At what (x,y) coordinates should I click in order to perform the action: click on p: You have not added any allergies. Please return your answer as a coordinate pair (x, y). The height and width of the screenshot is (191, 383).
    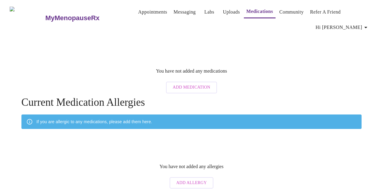
    Looking at the image, I should click on (191, 167).